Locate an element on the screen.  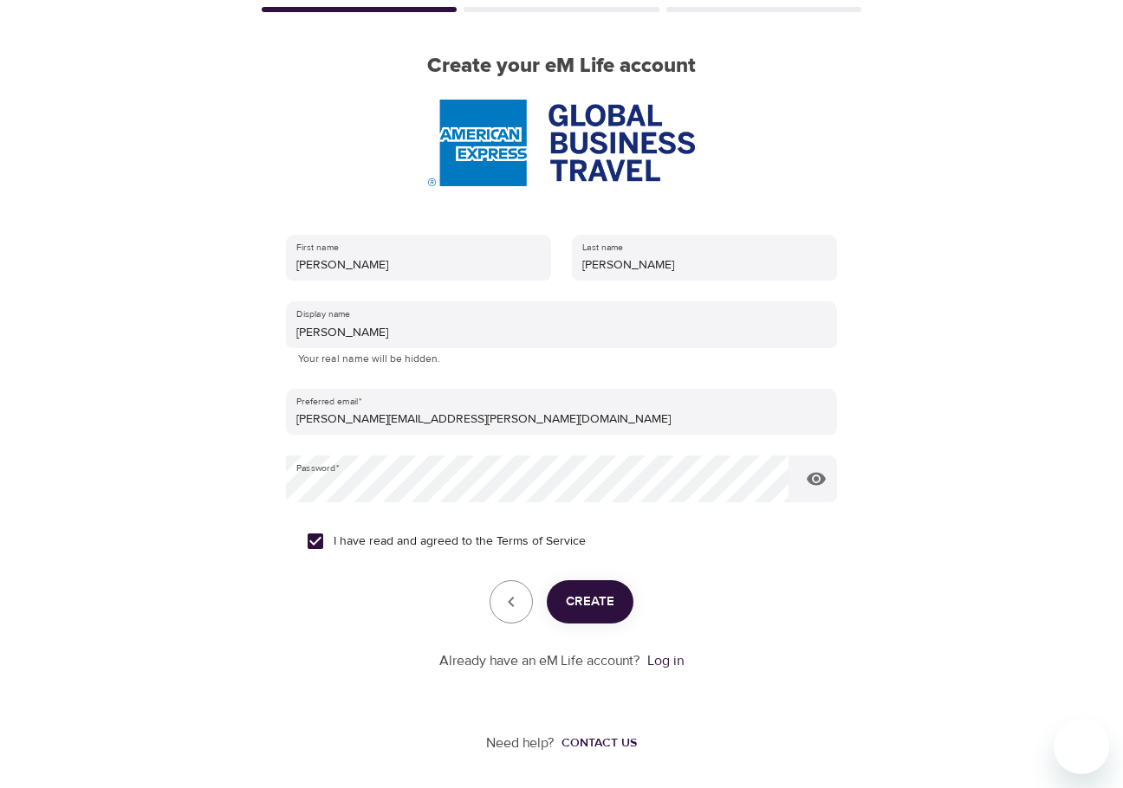
p: Need help? is located at coordinates (520, 743).